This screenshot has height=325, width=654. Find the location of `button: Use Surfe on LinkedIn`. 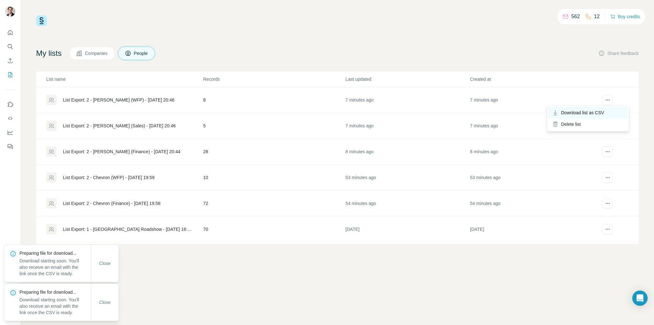

button: Use Surfe on LinkedIn is located at coordinates (10, 104).